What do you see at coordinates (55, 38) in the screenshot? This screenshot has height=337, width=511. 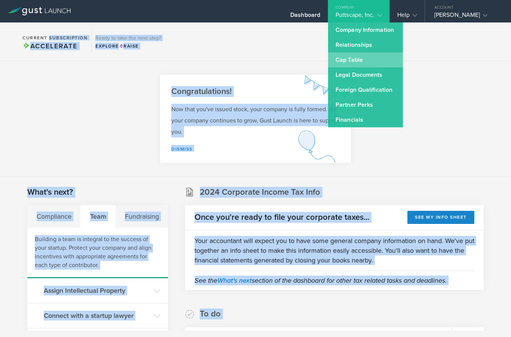 I see `h2: Current Subscription` at bounding box center [55, 38].